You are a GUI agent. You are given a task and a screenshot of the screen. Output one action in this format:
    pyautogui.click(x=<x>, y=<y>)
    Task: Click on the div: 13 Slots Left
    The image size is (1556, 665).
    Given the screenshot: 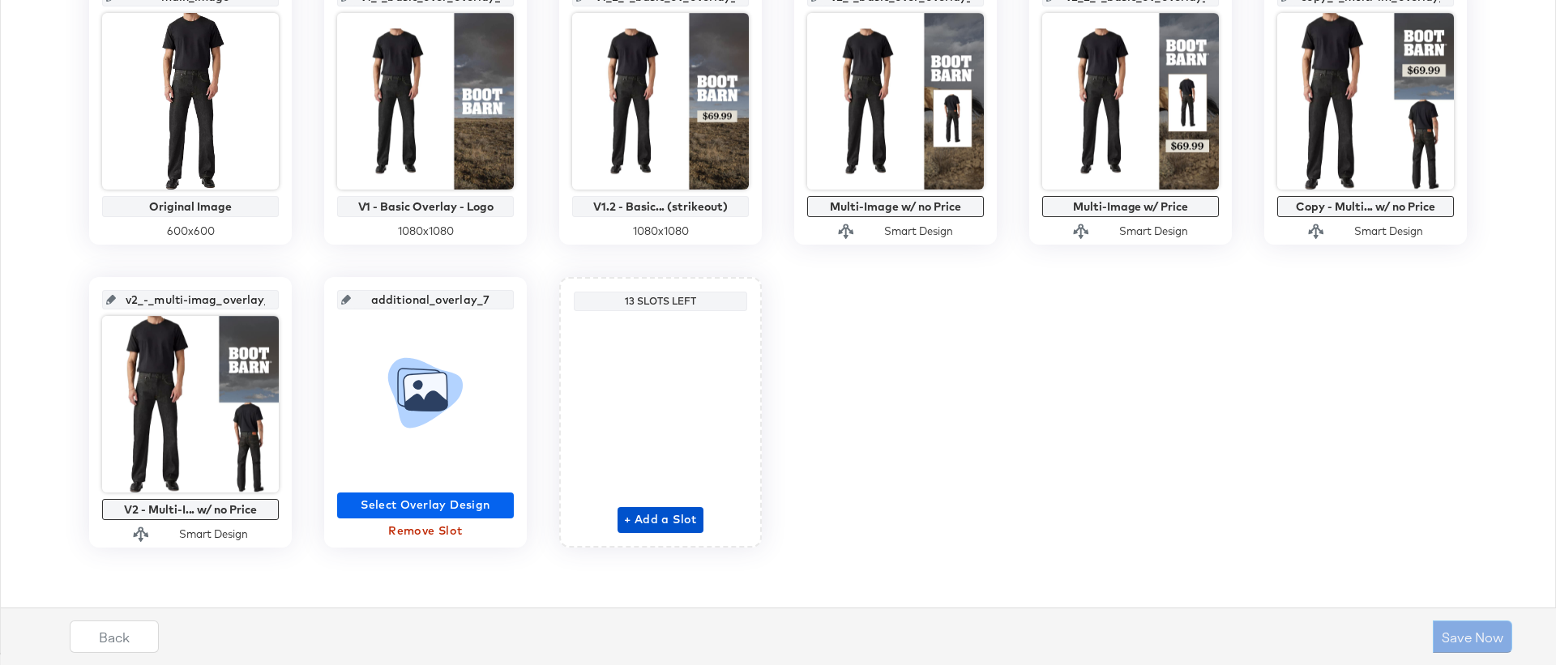 What is the action you would take?
    pyautogui.click(x=660, y=301)
    